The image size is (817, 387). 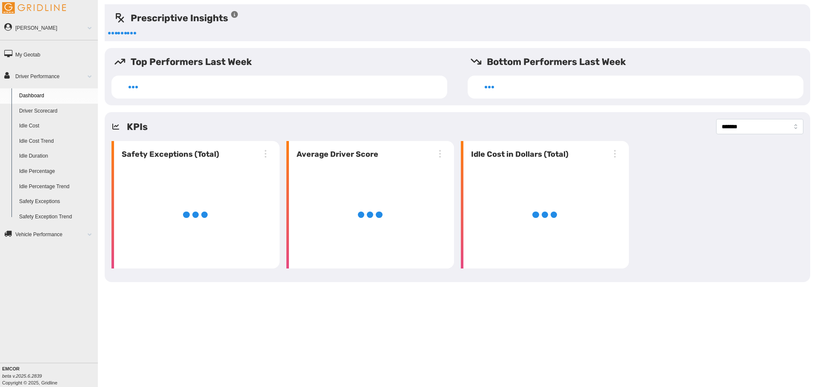 What do you see at coordinates (57, 96) in the screenshot?
I see `a: Dashboard` at bounding box center [57, 96].